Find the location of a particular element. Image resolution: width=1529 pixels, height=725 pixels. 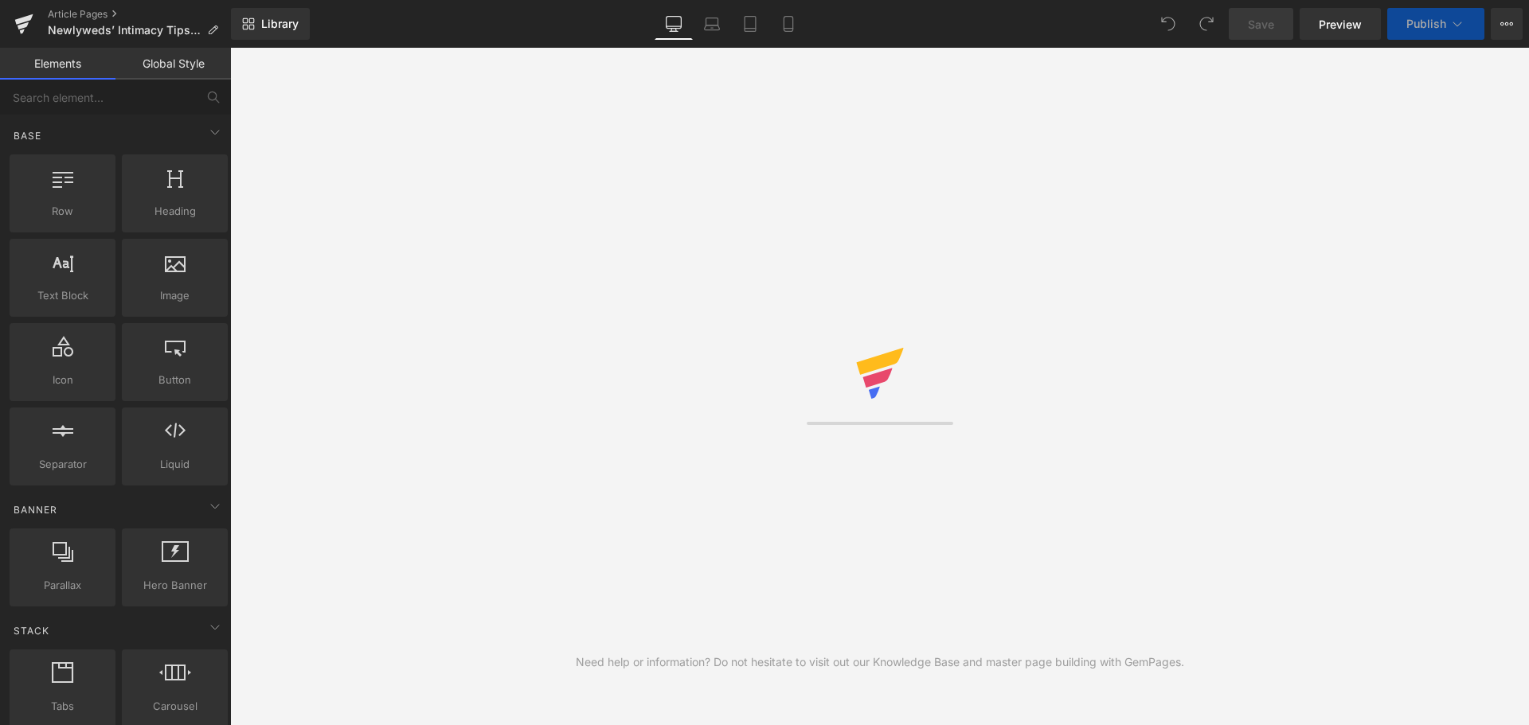

span: Tabs is located at coordinates (62, 706).